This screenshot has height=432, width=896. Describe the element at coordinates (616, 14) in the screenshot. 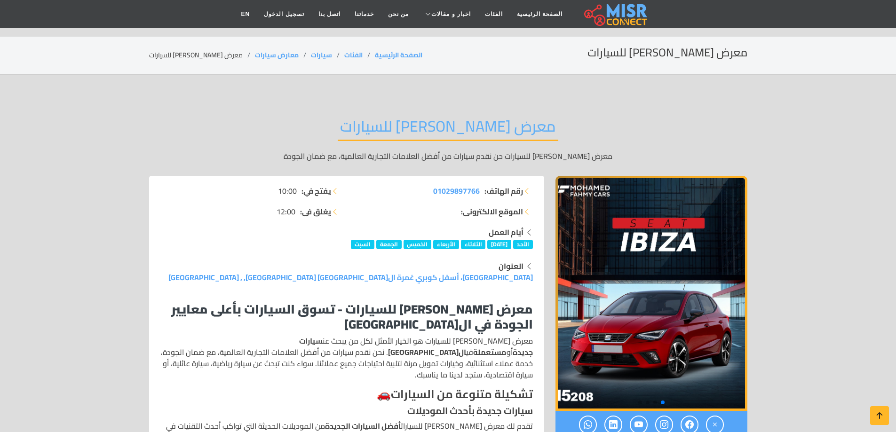

I see `img: main.misr_connect` at that location.